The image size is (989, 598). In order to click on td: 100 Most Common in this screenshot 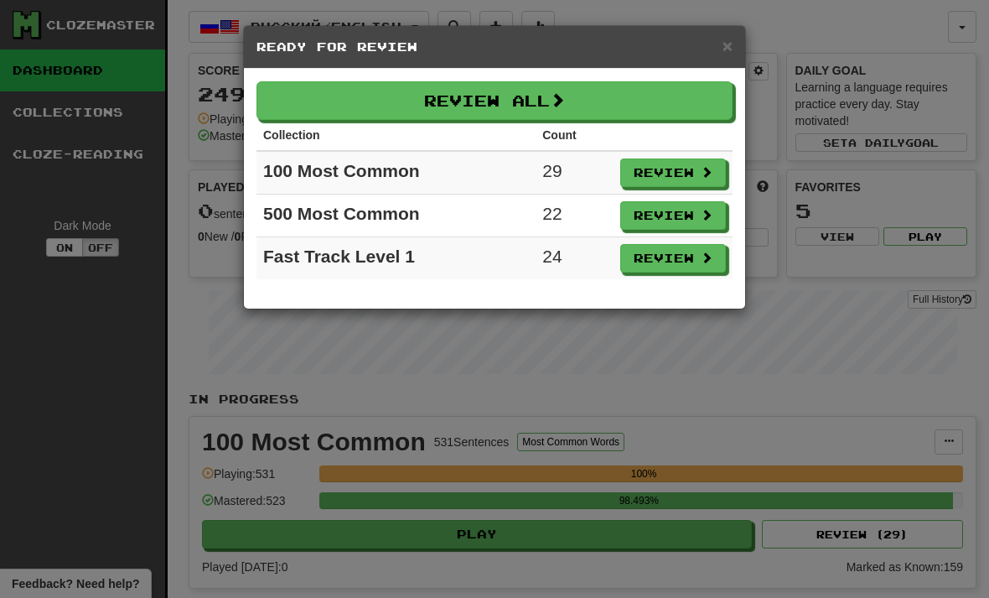, I will do `click(396, 173)`.